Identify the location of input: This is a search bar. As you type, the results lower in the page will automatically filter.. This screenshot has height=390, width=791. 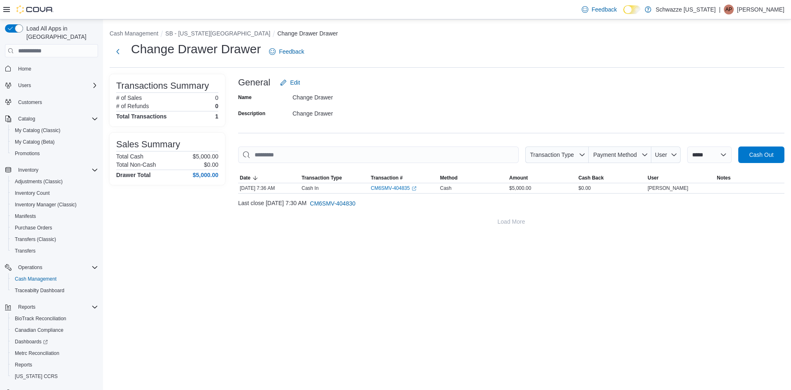
(378, 155).